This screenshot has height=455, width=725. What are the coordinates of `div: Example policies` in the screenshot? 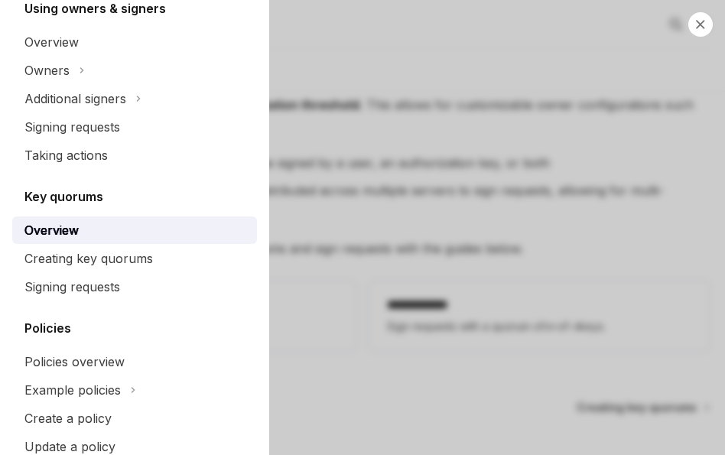 It's located at (73, 390).